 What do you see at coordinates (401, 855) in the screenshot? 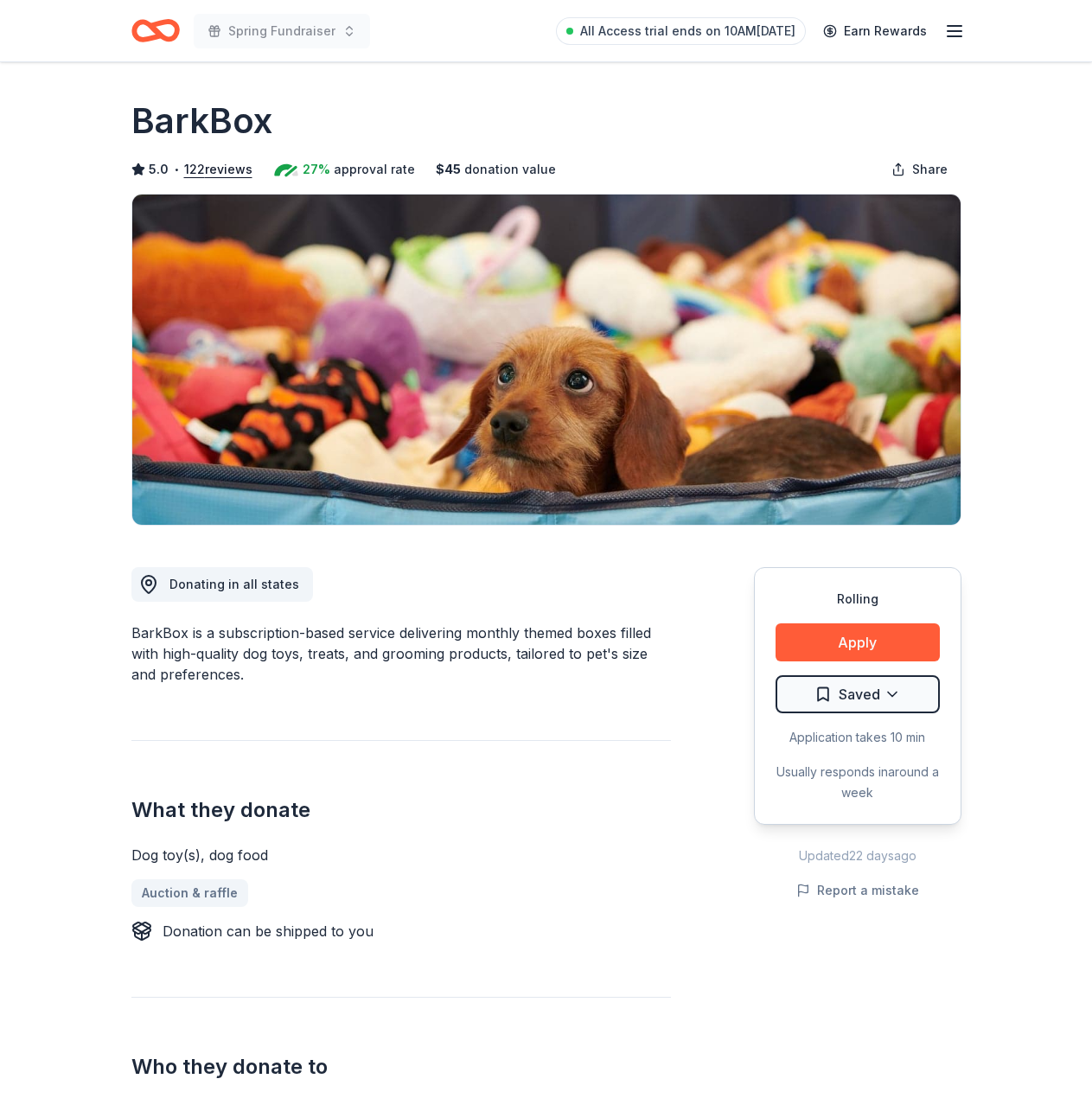
I see `div: Dog toy(s), dog food` at bounding box center [401, 855].